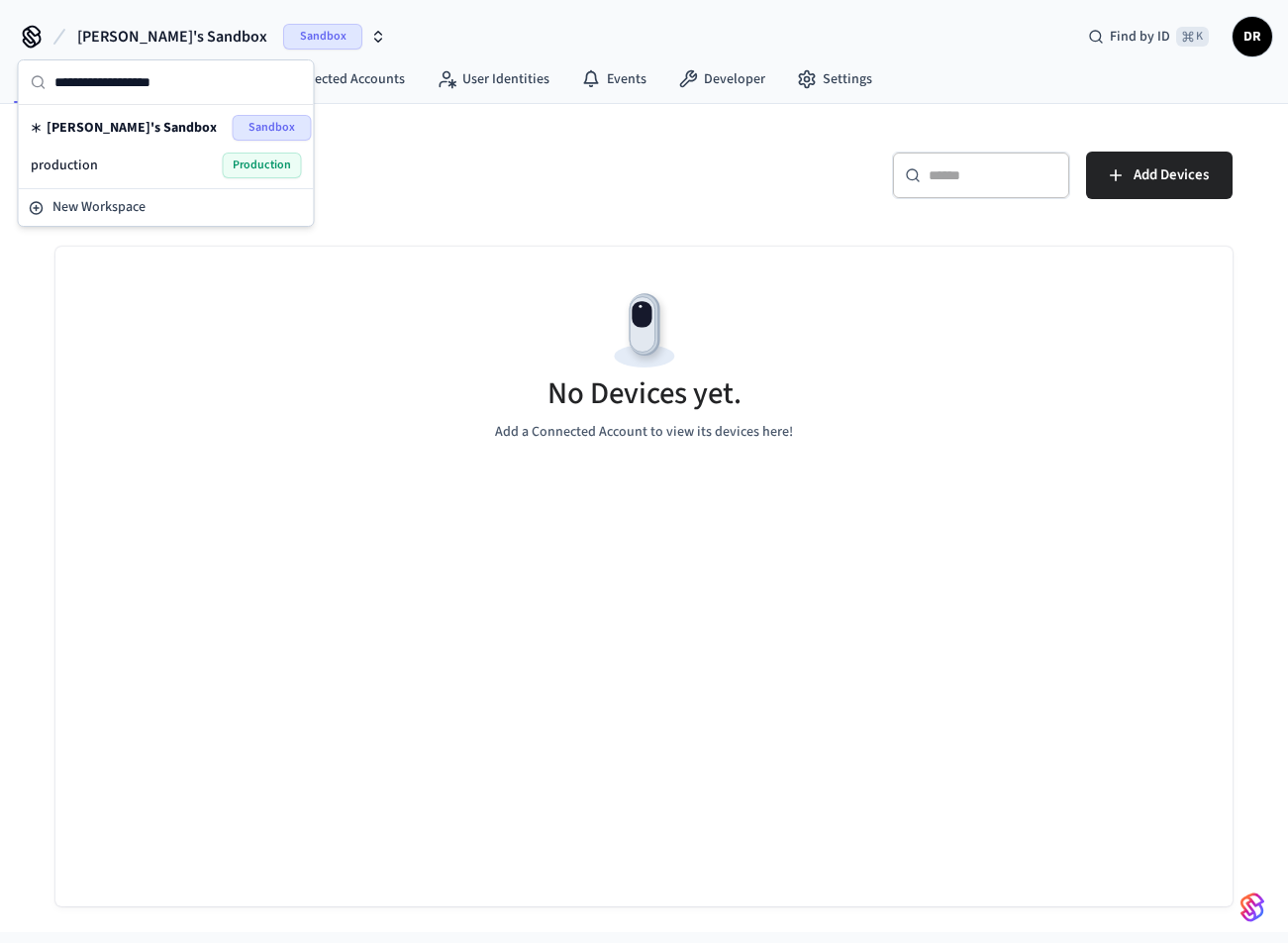 This screenshot has width=1288, height=943. I want to click on a: Connected Accounts, so click(330, 79).